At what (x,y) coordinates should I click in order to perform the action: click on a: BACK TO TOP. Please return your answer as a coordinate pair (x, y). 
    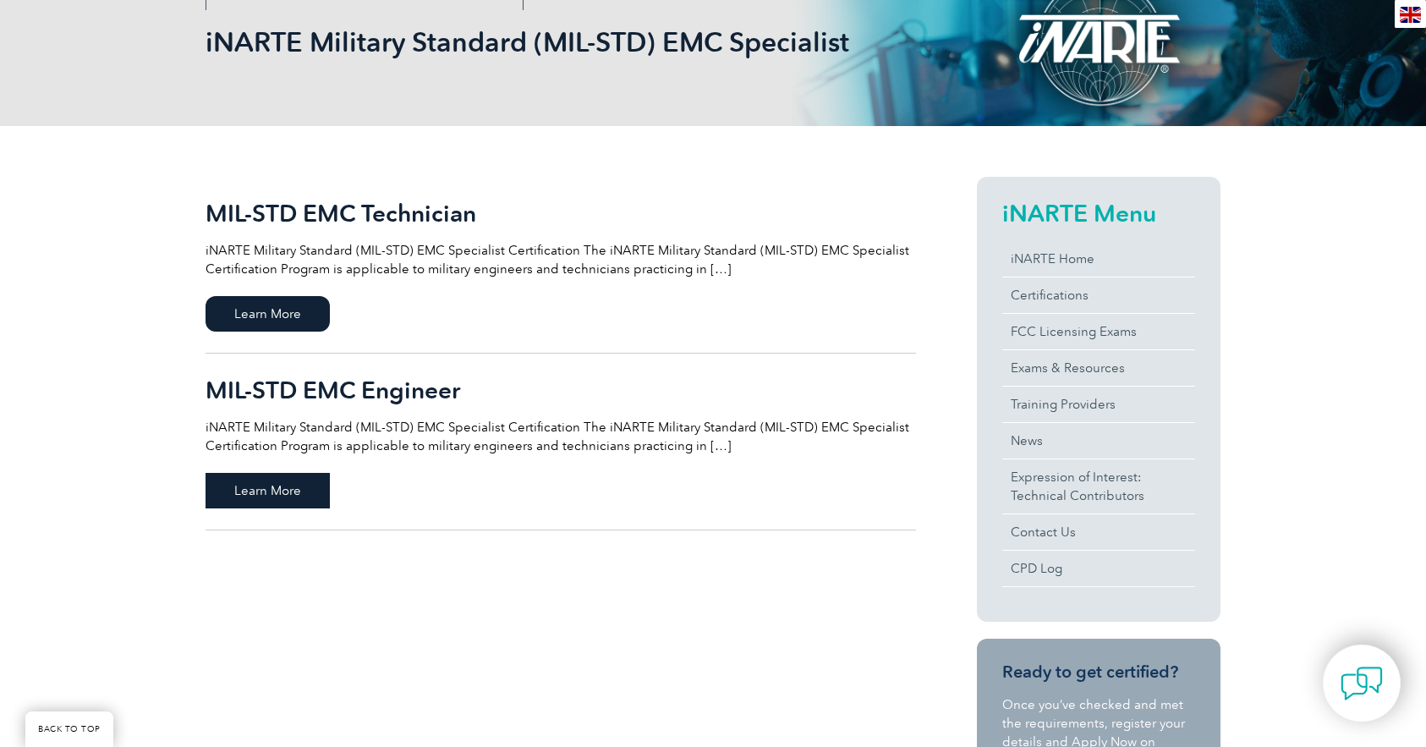
    Looking at the image, I should click on (69, 729).